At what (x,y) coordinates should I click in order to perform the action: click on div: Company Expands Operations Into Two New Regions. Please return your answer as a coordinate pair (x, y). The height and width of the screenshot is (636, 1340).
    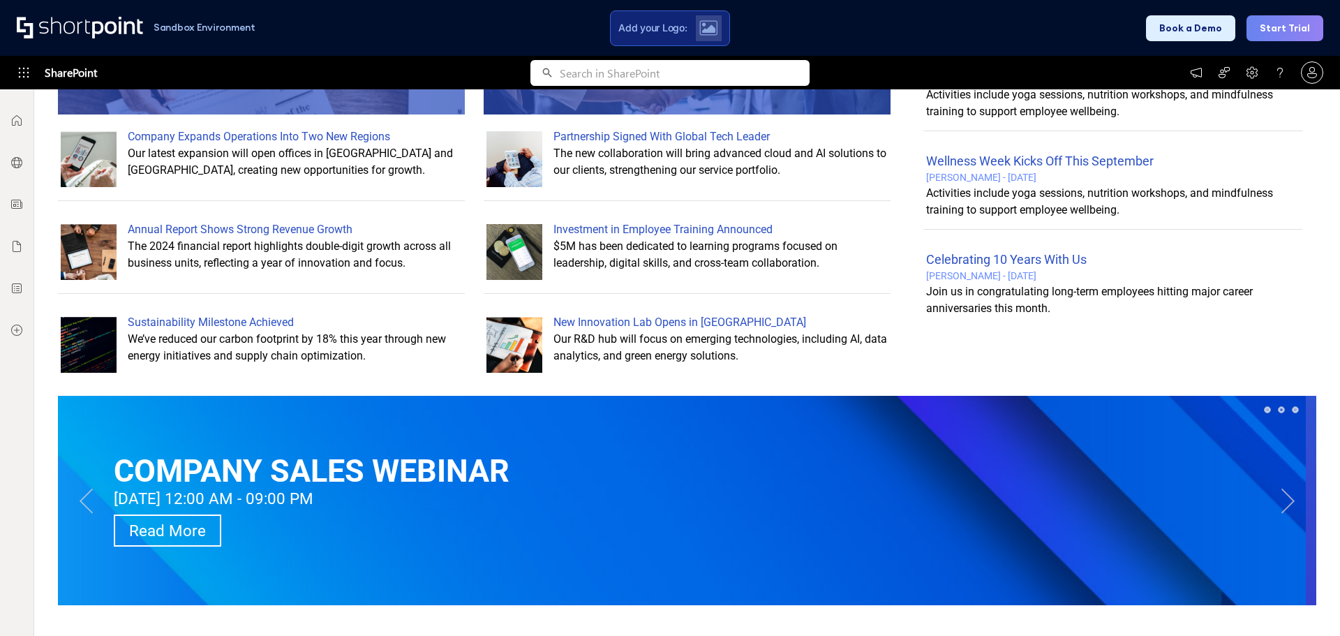
    Looking at the image, I should click on (294, 137).